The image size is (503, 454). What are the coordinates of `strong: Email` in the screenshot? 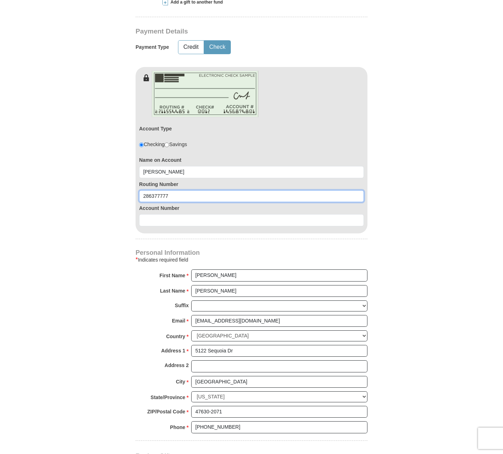 It's located at (178, 321).